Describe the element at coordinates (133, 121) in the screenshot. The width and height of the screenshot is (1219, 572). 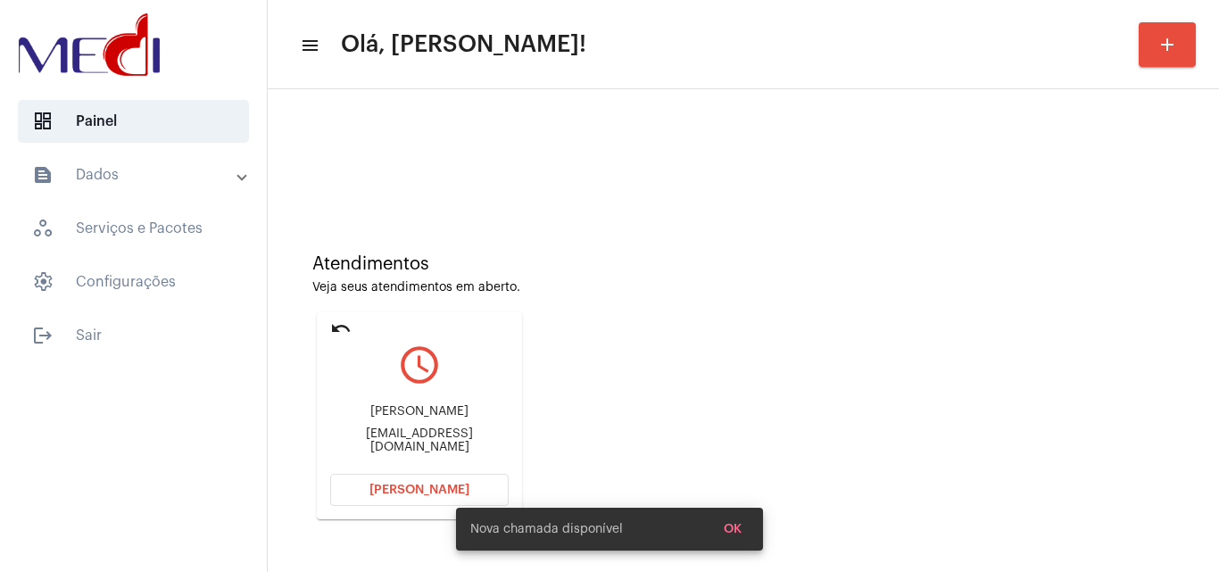
I see `span: Painel` at that location.